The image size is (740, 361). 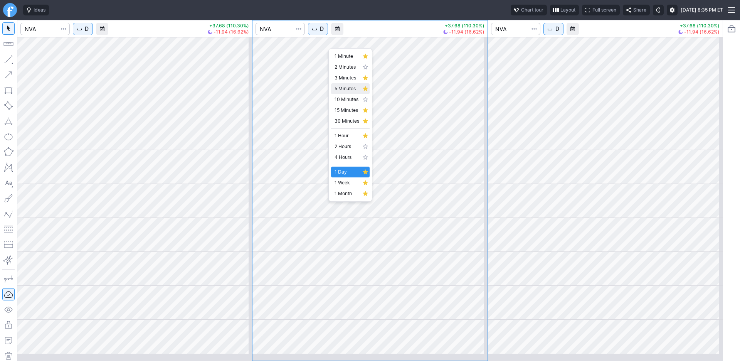 What do you see at coordinates (347, 67) in the screenshot?
I see `span: 2 Minutes` at bounding box center [347, 67].